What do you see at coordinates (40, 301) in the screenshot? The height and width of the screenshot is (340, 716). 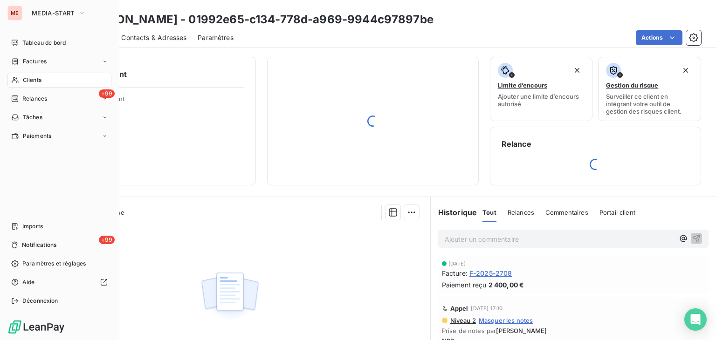 I see `span: Déconnexion` at bounding box center [40, 301].